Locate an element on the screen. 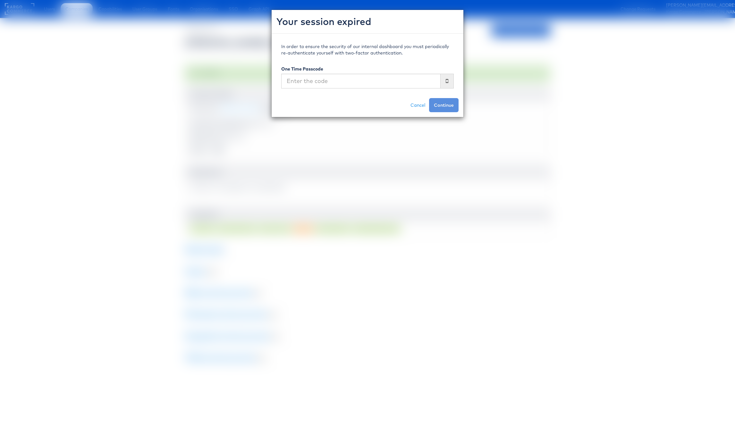 The image size is (735, 426). a: Cancel is located at coordinates (418, 105).